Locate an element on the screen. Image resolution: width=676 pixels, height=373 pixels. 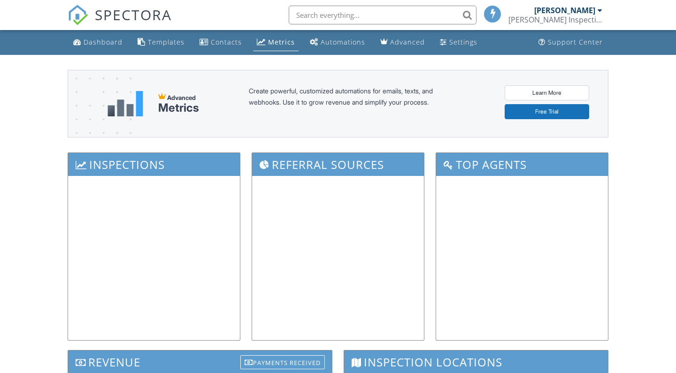
img: The Best Home Inspection Software - Spectora is located at coordinates (78, 15).